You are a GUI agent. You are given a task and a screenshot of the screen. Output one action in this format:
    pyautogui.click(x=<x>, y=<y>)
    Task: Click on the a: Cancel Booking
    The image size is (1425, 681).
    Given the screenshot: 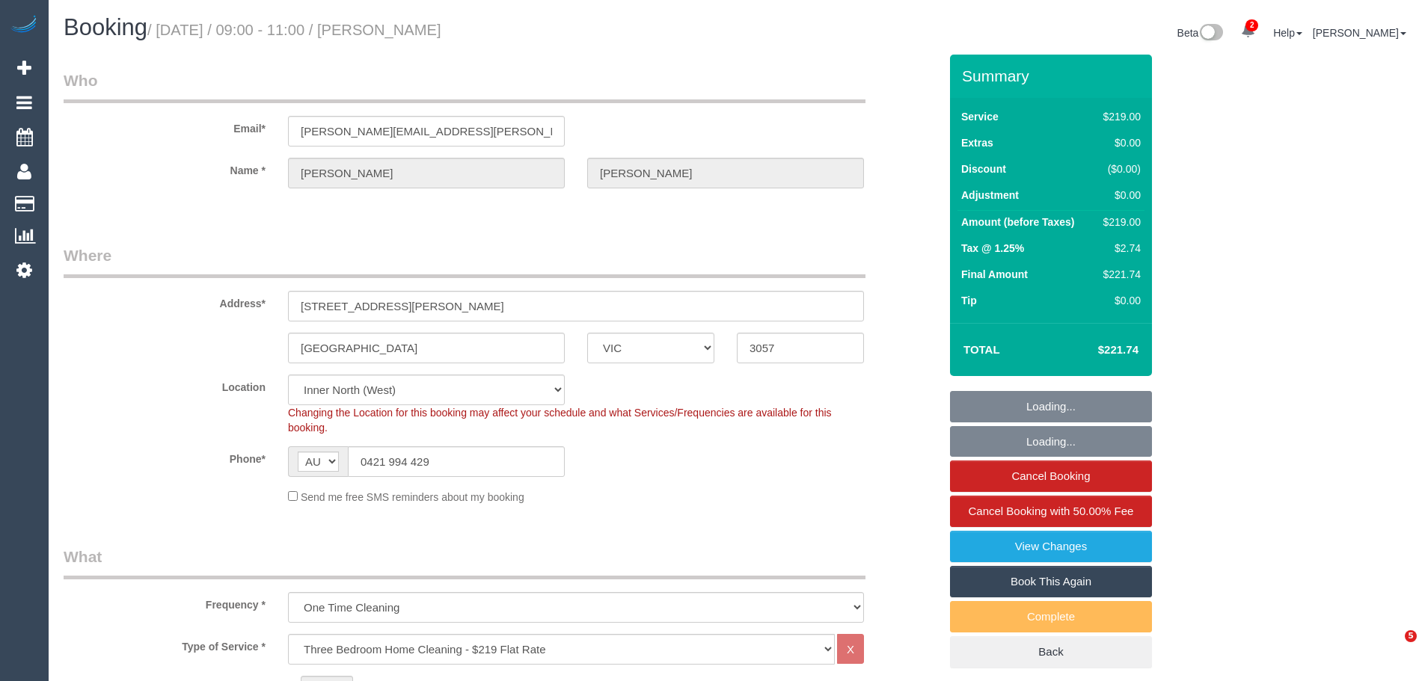 What is the action you would take?
    pyautogui.click(x=1051, y=476)
    